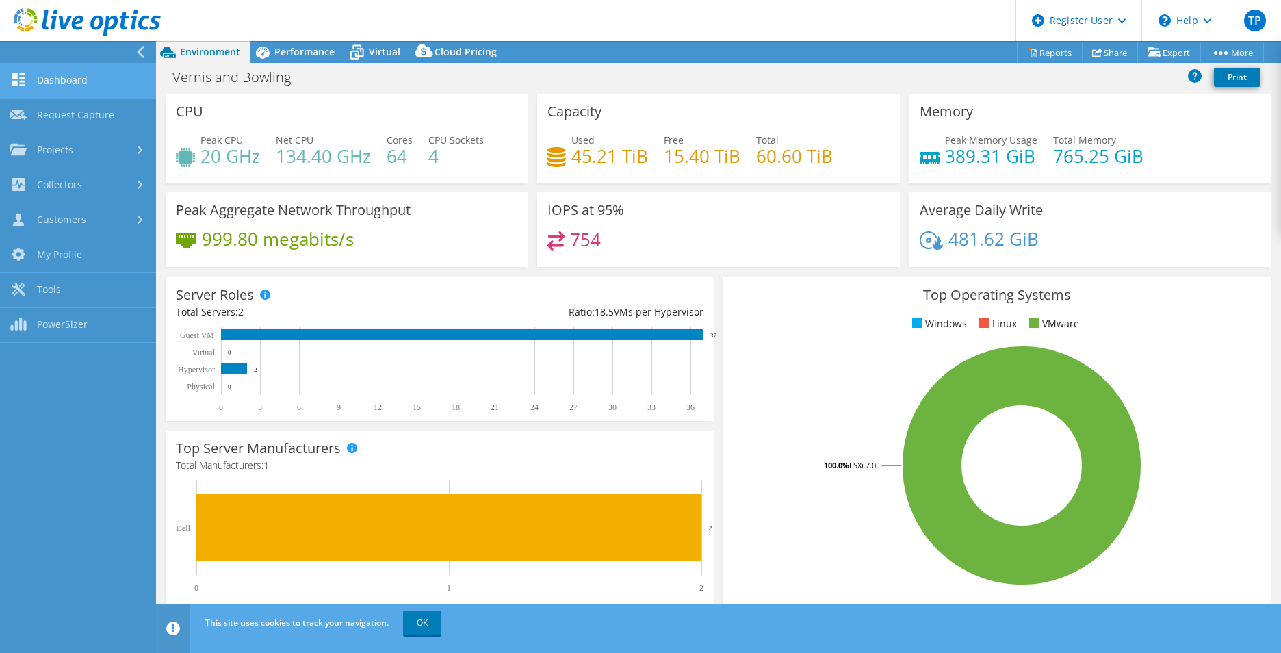 Image resolution: width=1281 pixels, height=653 pixels. What do you see at coordinates (1237, 77) in the screenshot?
I see `a: Print` at bounding box center [1237, 77].